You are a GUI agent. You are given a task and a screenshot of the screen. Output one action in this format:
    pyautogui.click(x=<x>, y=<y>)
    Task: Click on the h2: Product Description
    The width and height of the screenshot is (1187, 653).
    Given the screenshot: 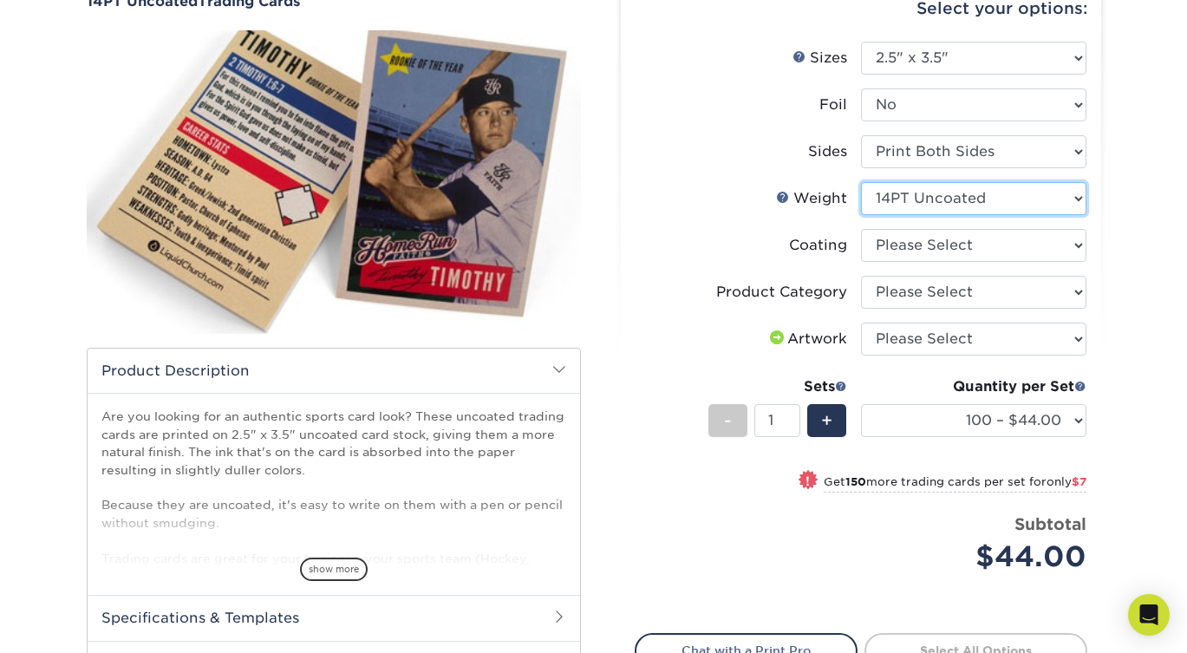 What is the action you would take?
    pyautogui.click(x=334, y=370)
    